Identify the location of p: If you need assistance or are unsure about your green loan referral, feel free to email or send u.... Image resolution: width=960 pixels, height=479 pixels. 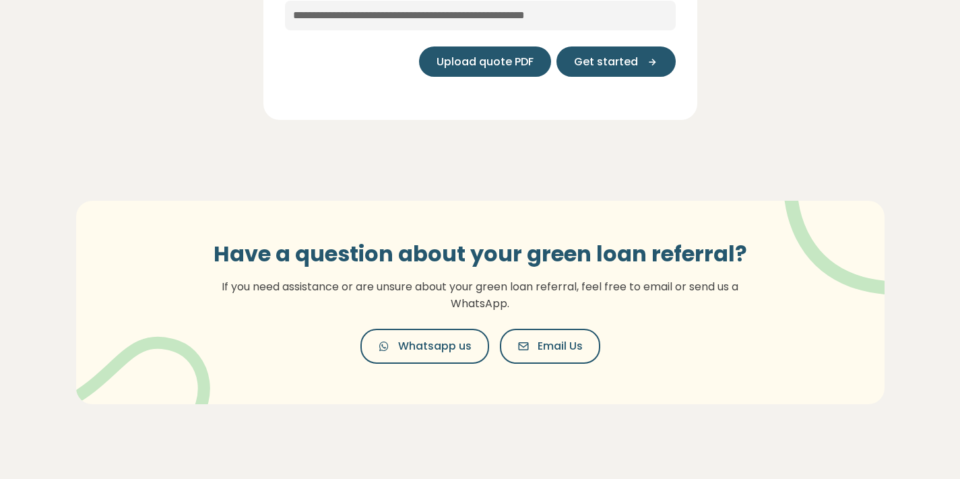
(480, 295).